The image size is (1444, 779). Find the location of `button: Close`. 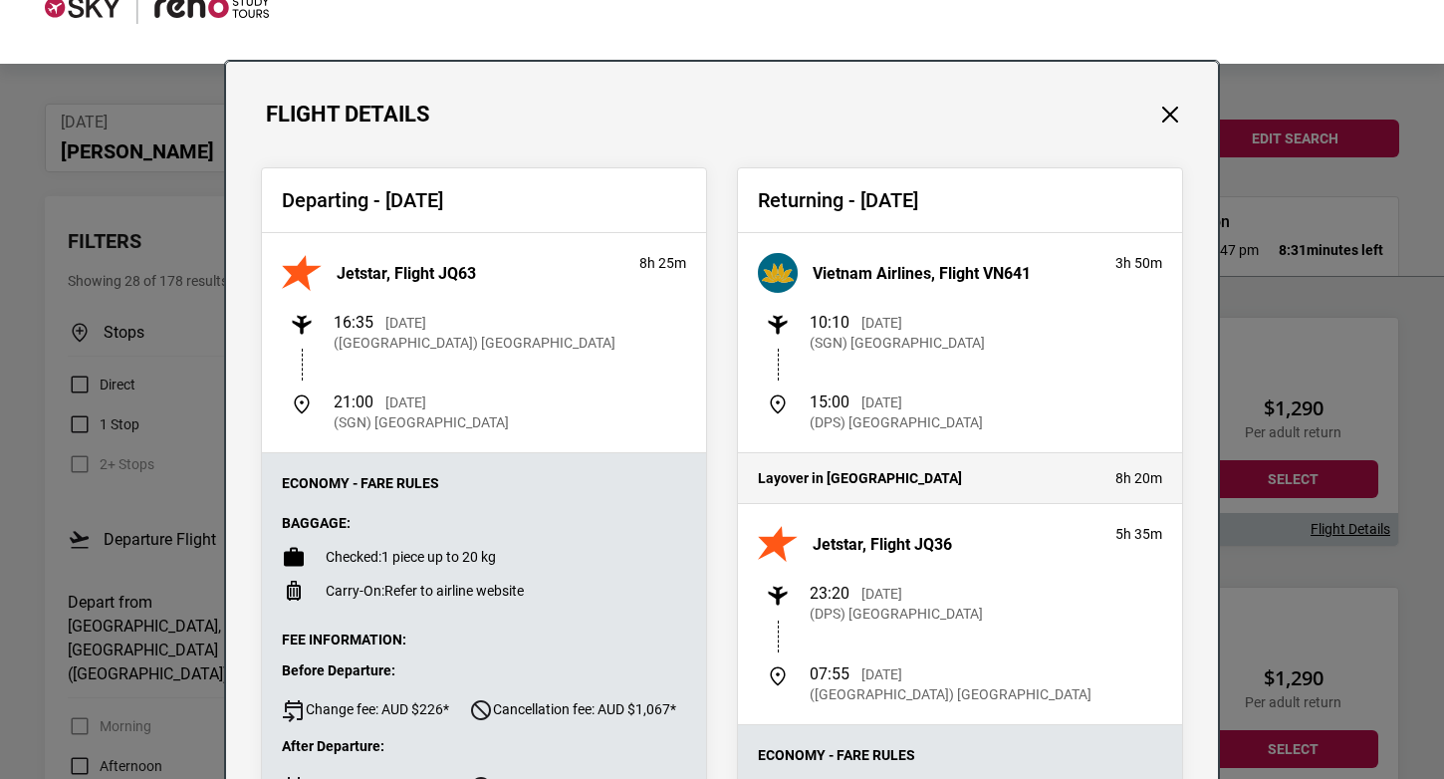

button: Close is located at coordinates (1170, 115).